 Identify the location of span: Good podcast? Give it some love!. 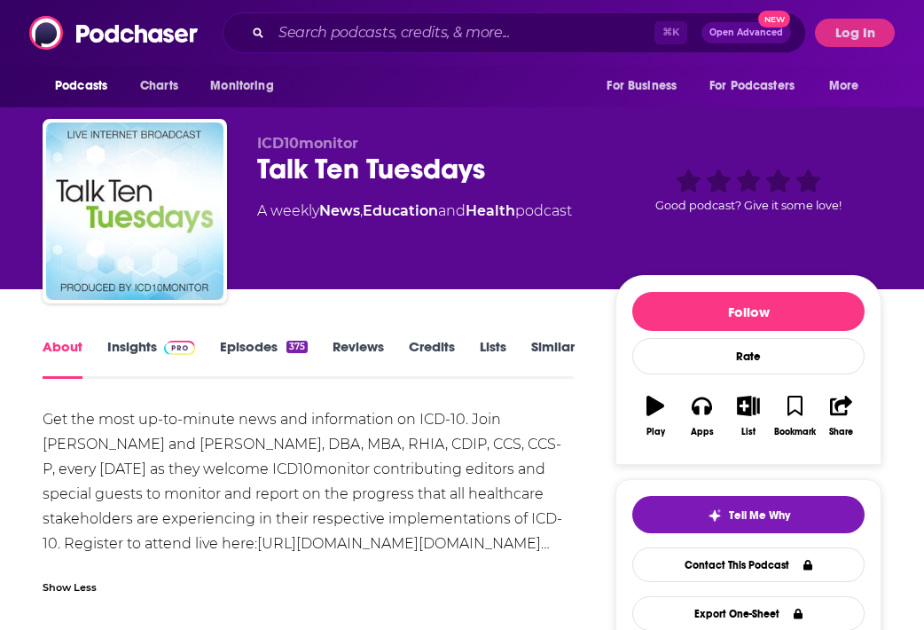
(748, 205).